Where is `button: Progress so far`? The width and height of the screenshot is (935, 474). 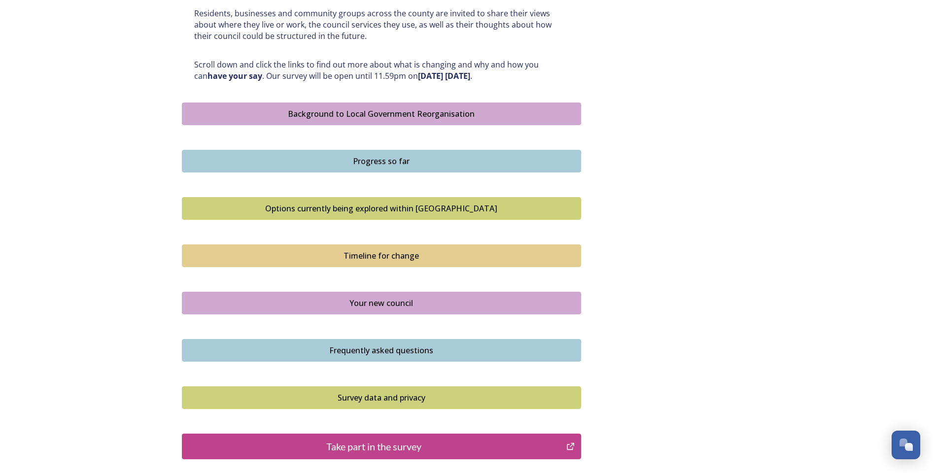 button: Progress so far is located at coordinates (381, 161).